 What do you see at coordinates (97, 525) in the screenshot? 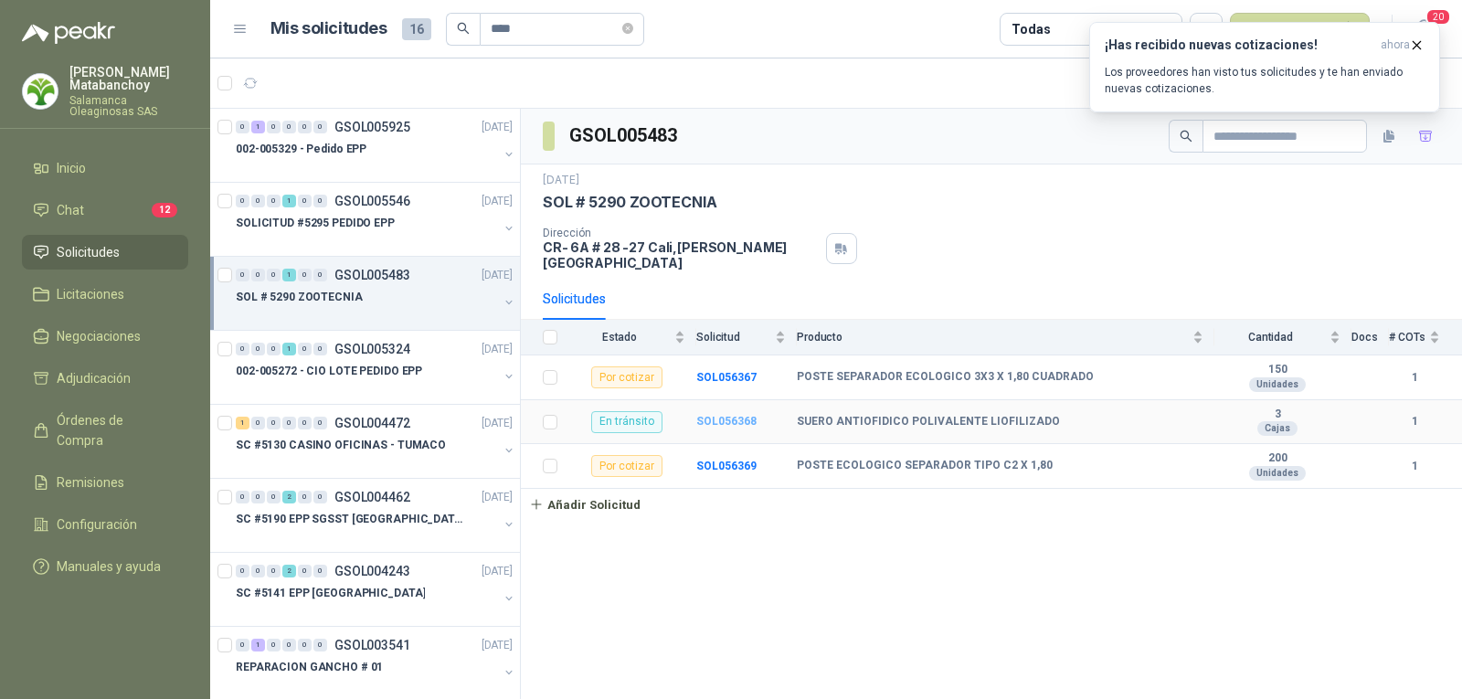
I see `span: Configuración` at bounding box center [97, 525].